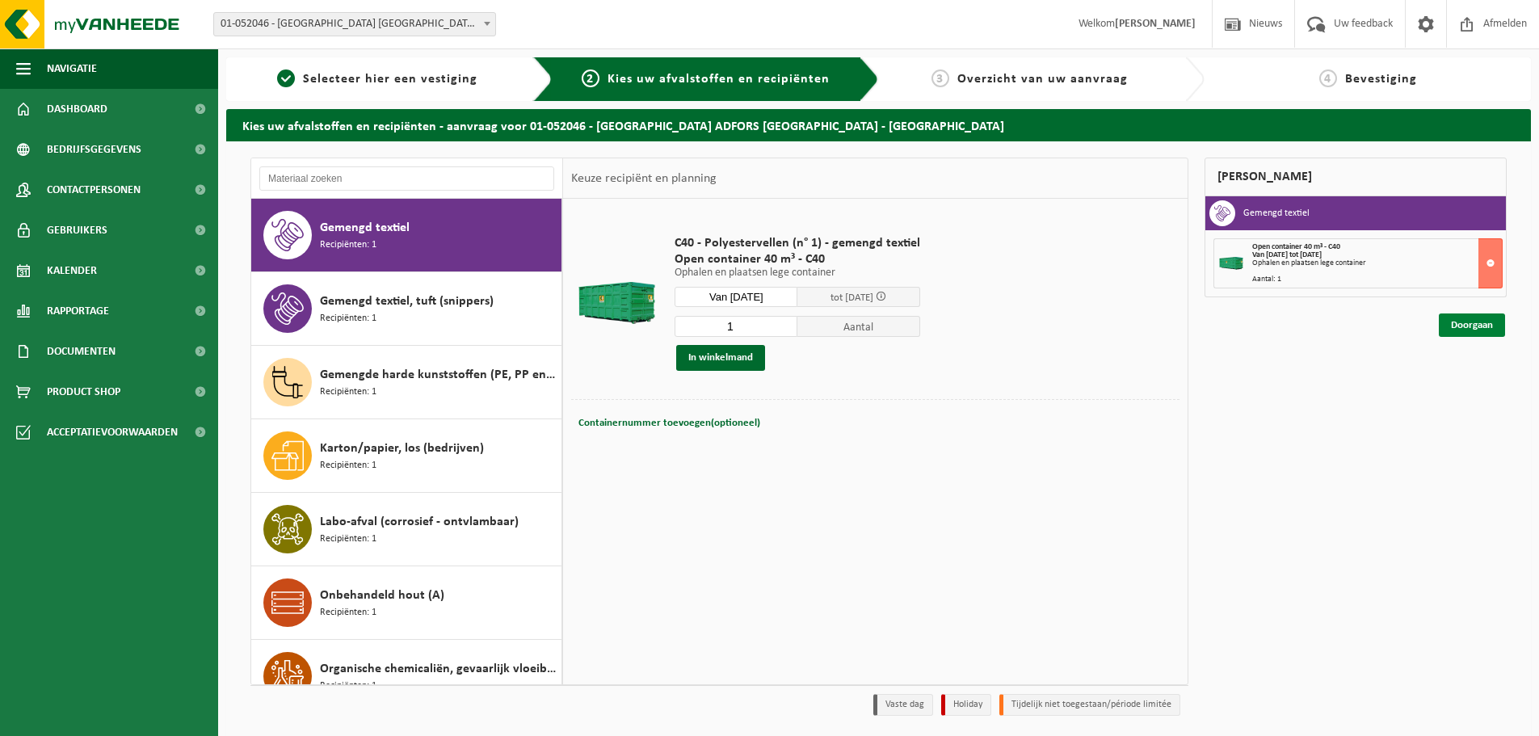 The height and width of the screenshot is (736, 1539). What do you see at coordinates (94, 149) in the screenshot?
I see `span: Bedrijfsgegevens` at bounding box center [94, 149].